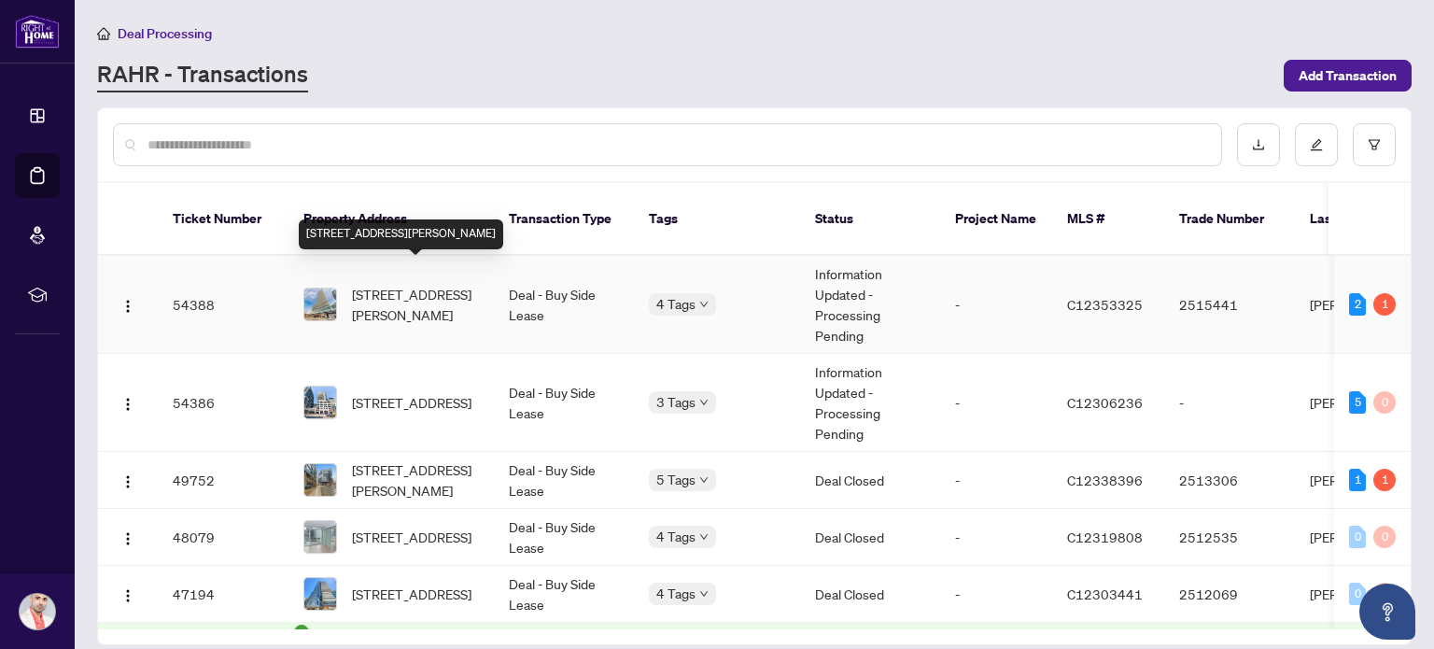 The width and height of the screenshot is (1434, 649). Describe the element at coordinates (1104, 480) in the screenshot. I see `span: C12338396` at that location.